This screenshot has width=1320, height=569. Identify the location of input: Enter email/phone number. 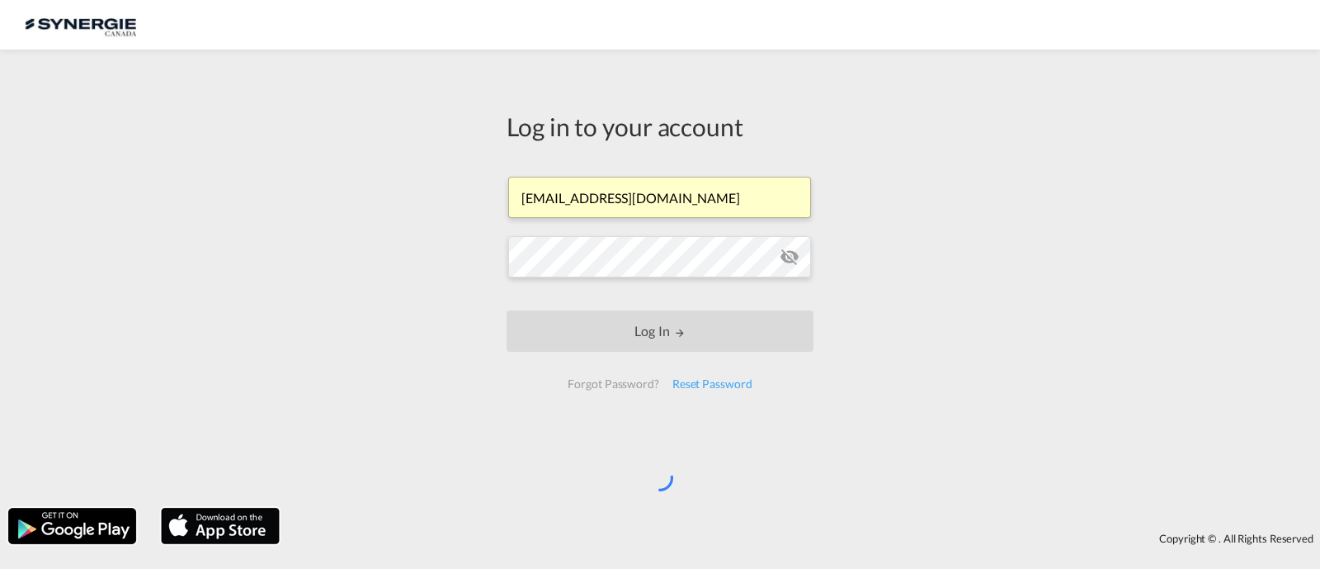
(659, 197).